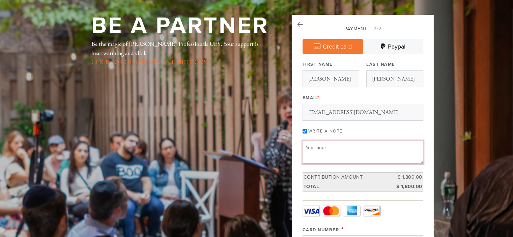 The height and width of the screenshot is (237, 513). What do you see at coordinates (393, 47) in the screenshot?
I see `a: Paypal` at bounding box center [393, 47].